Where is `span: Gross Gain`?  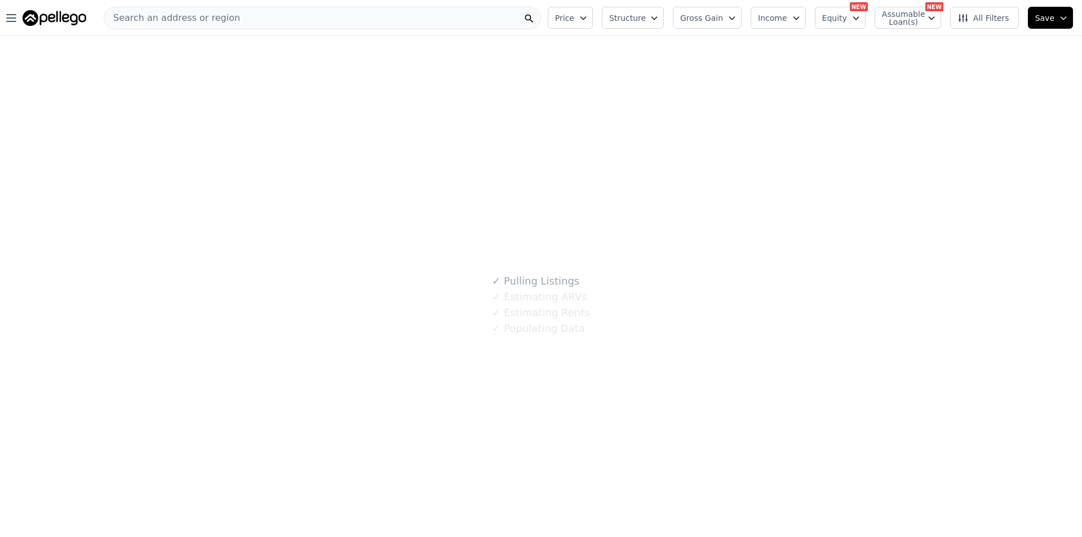
span: Gross Gain is located at coordinates (702, 18).